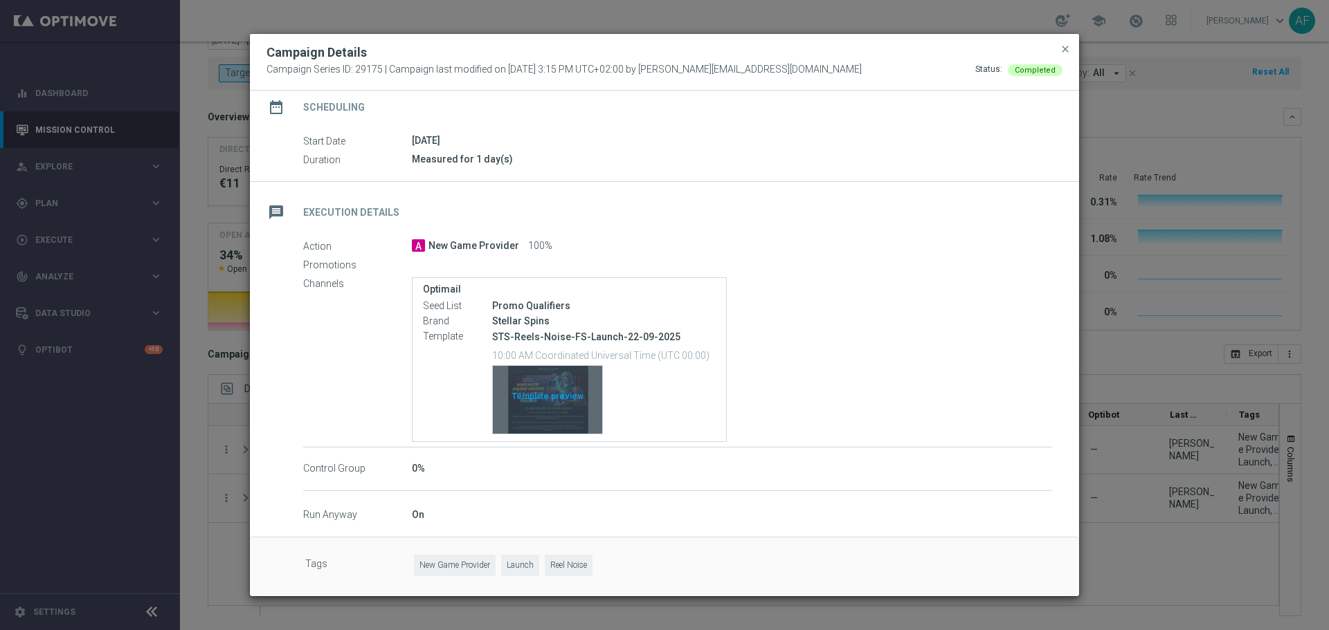 The height and width of the screenshot is (630, 1329). Describe the element at coordinates (547, 400) in the screenshot. I see `div: Template preview` at that location.